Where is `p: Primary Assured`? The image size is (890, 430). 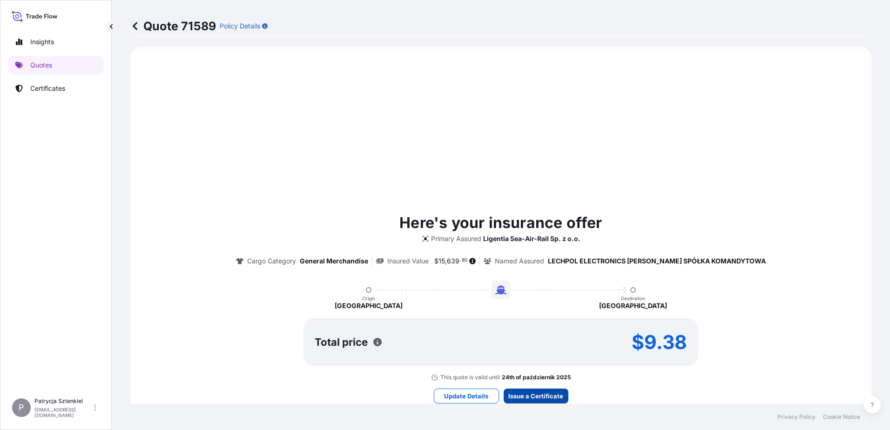 p: Primary Assured is located at coordinates (456, 239).